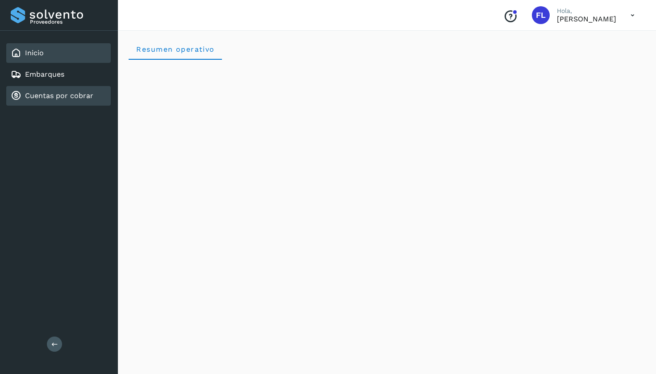  I want to click on div: Cuentas por cobrar, so click(58, 96).